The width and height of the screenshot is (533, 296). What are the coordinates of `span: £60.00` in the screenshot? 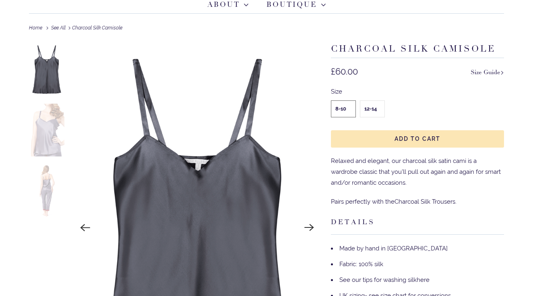 It's located at (344, 71).